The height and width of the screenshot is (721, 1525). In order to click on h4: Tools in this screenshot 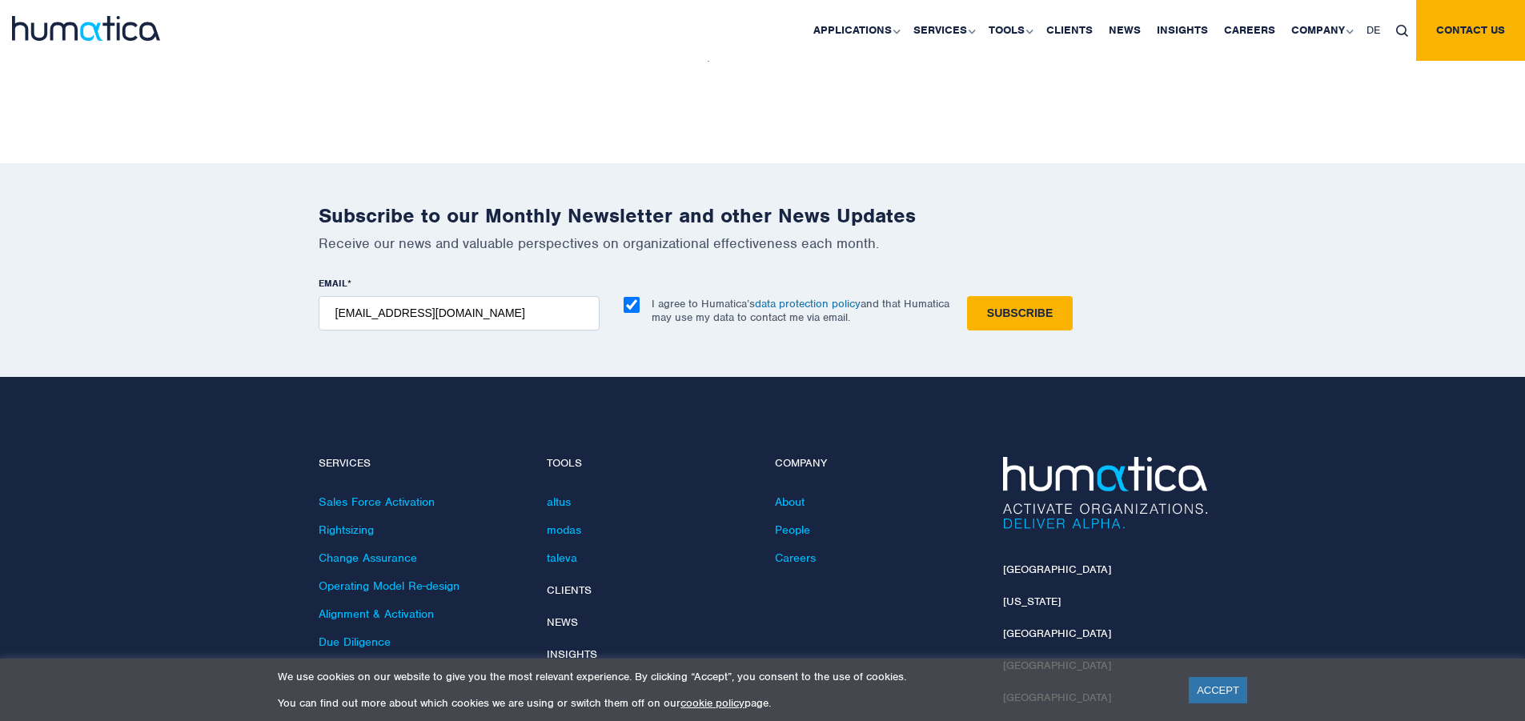, I will do `click(648, 463)`.